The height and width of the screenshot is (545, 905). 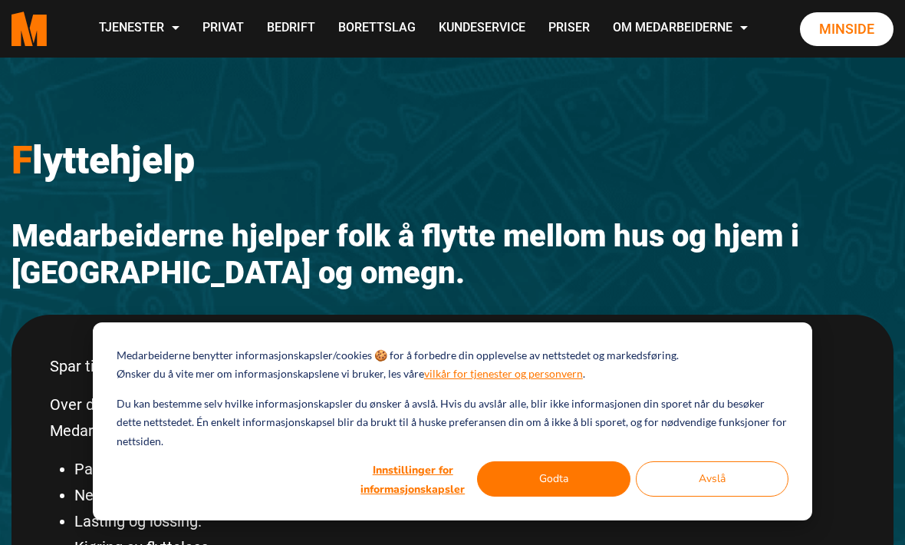 I want to click on li: Pakking., so click(x=465, y=469).